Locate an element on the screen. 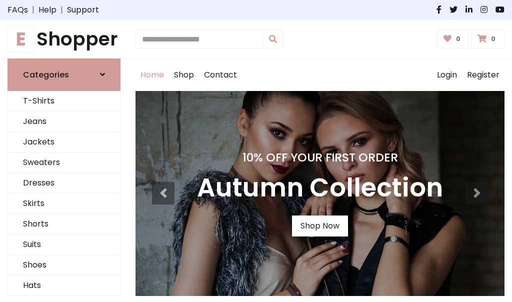 This screenshot has width=512, height=302. a: FAQs is located at coordinates (17, 10).